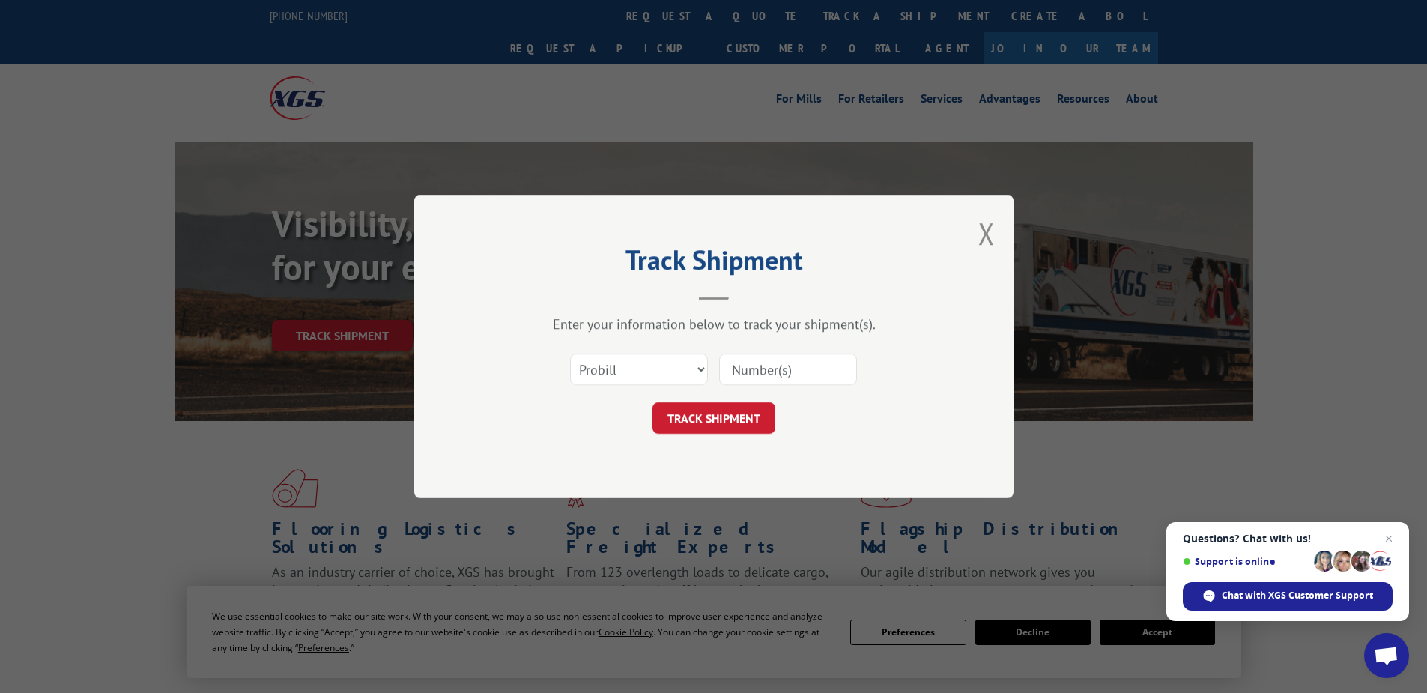 This screenshot has width=1427, height=693. I want to click on button: Close modal, so click(986, 233).